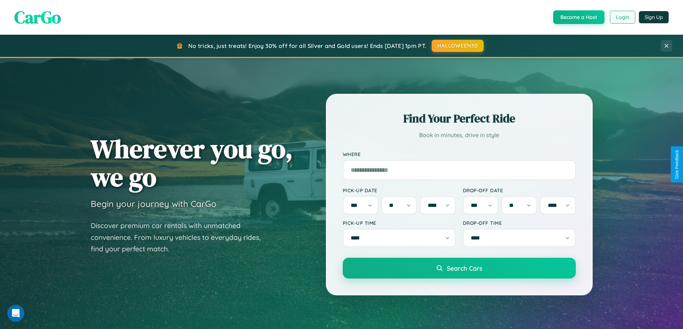  I want to click on button: Sign Up, so click(653, 17).